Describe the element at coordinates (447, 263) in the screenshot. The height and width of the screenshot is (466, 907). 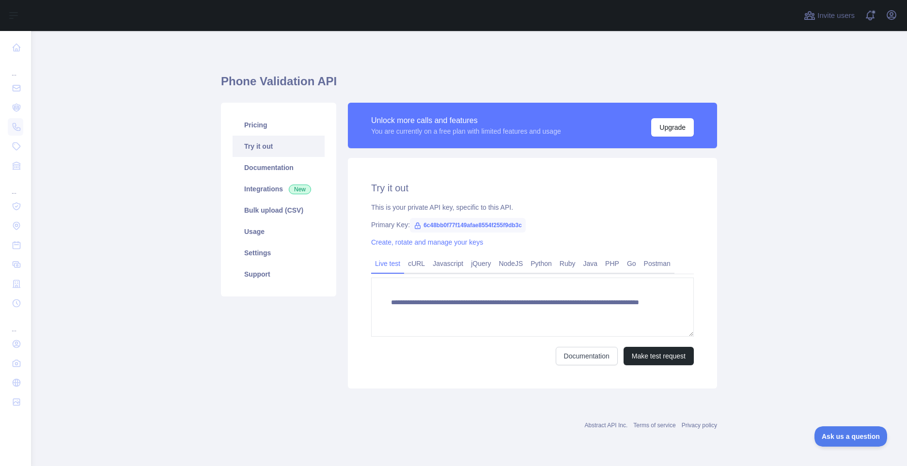
I see `a: Javascript` at that location.